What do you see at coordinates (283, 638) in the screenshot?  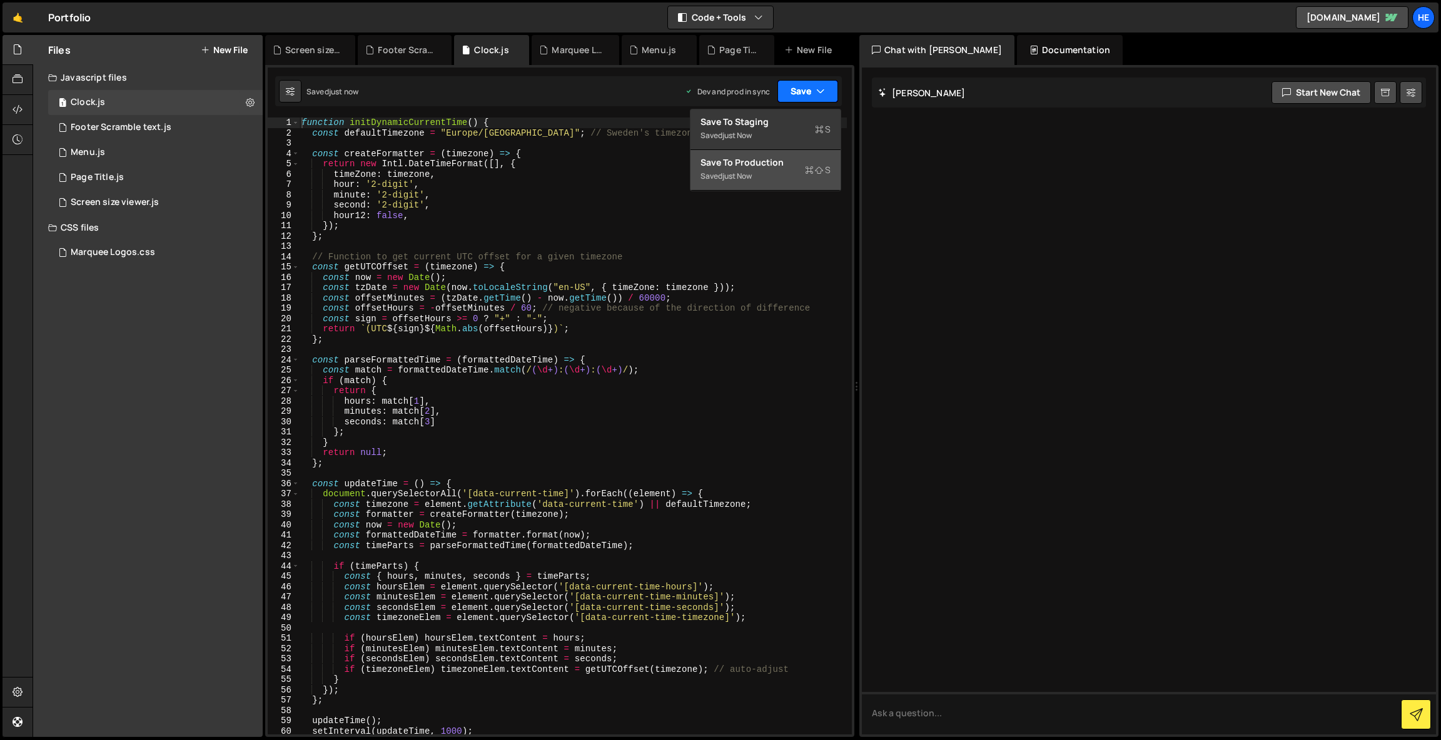 I see `div: 51` at bounding box center [283, 638].